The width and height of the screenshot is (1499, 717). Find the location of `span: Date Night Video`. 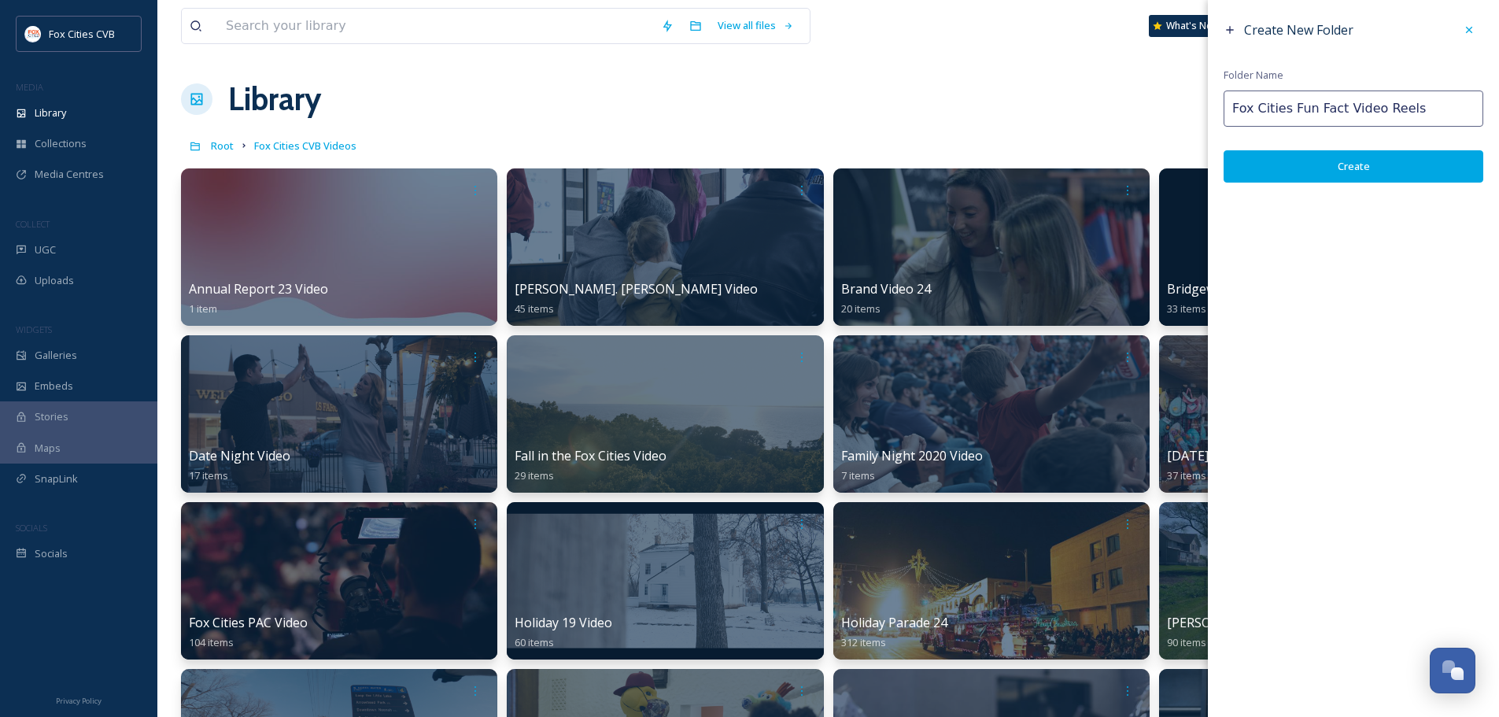

span: Date Night Video is located at coordinates (239, 456).